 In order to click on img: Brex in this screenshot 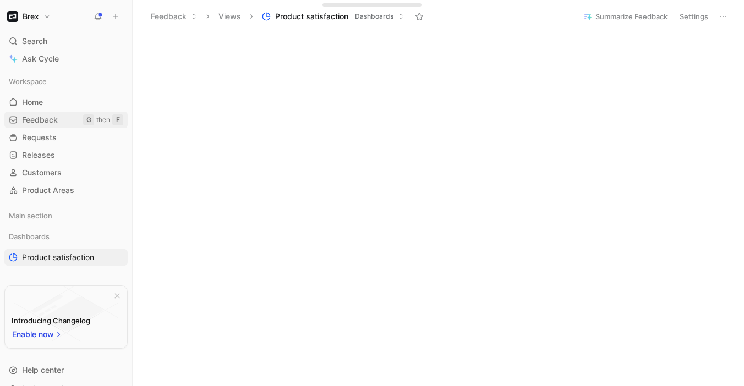, I will do `click(13, 17)`.